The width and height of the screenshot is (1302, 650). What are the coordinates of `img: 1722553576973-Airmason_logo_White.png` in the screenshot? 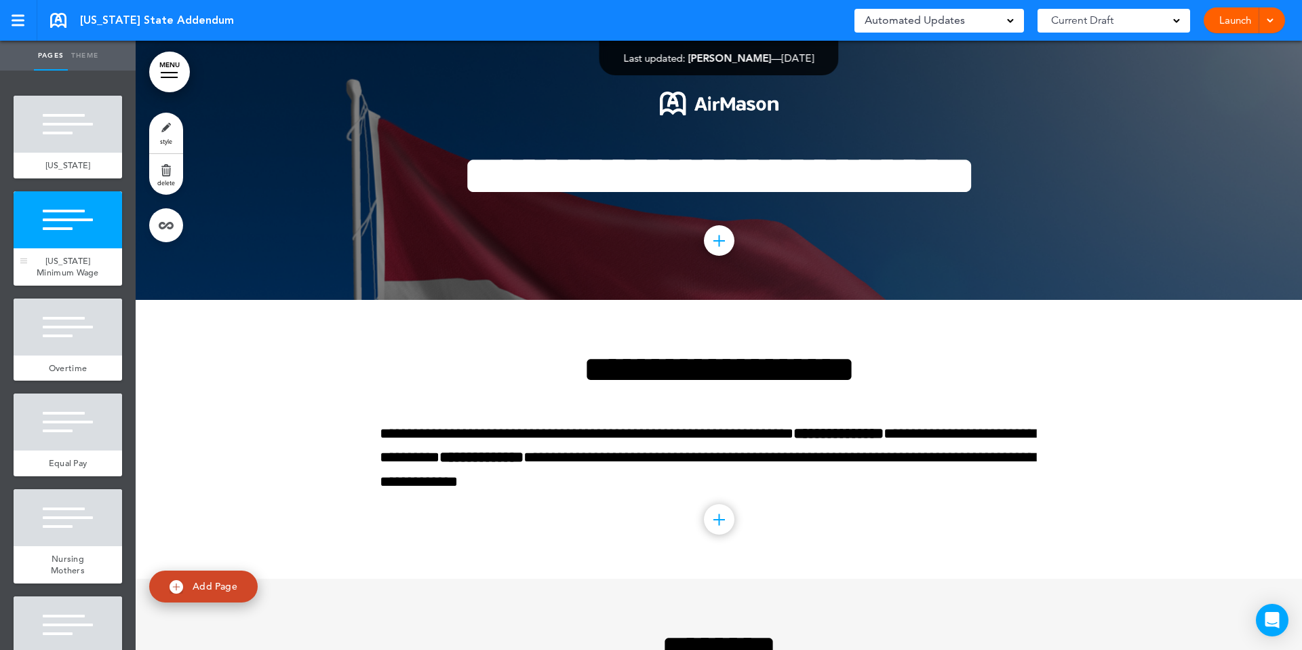 It's located at (719, 103).